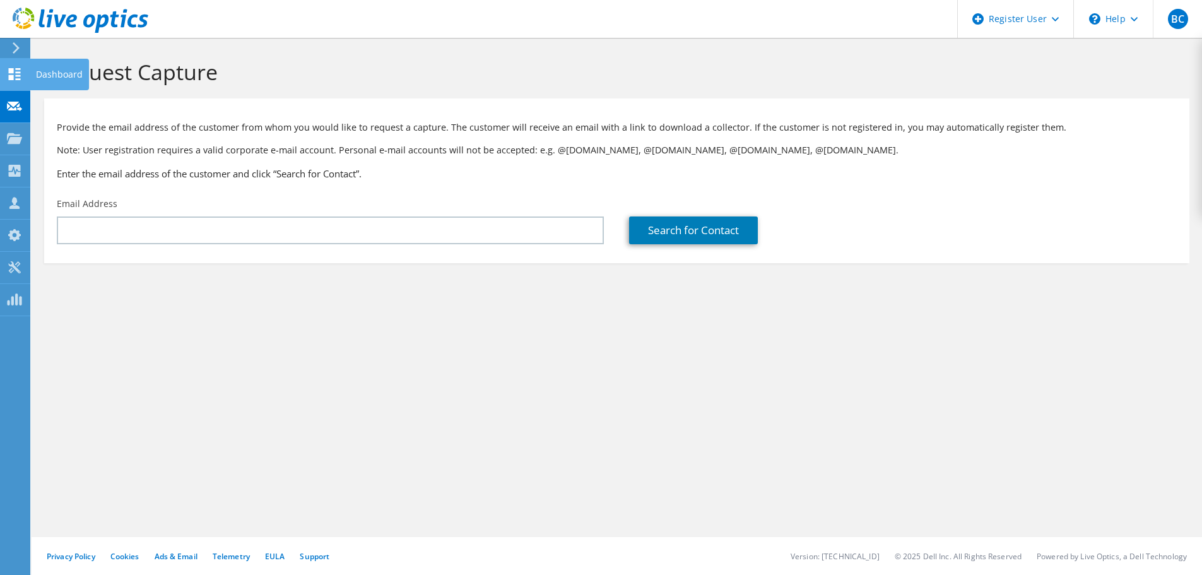  Describe the element at coordinates (1178, 19) in the screenshot. I see `span: BC` at that location.